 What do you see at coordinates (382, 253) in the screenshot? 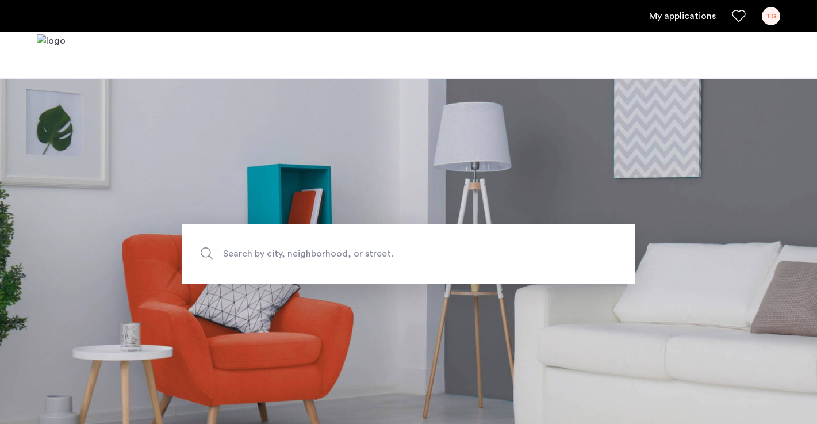
I see `span: Search by city, neighborhood, or street.` at bounding box center [382, 253].